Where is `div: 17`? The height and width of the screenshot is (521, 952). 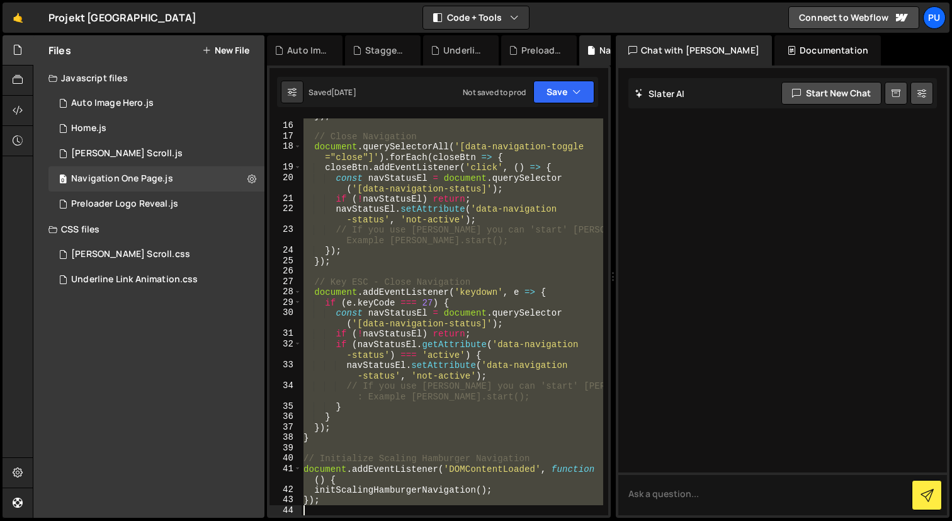 div: 17 is located at coordinates (285, 136).